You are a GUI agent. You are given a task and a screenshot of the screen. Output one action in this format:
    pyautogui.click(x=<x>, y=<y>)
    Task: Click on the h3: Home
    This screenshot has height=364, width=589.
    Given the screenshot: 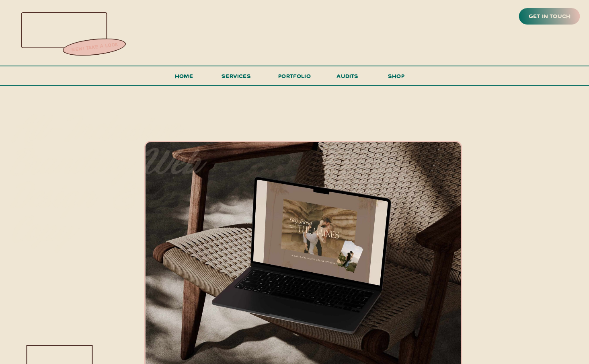 What is the action you would take?
    pyautogui.click(x=184, y=78)
    